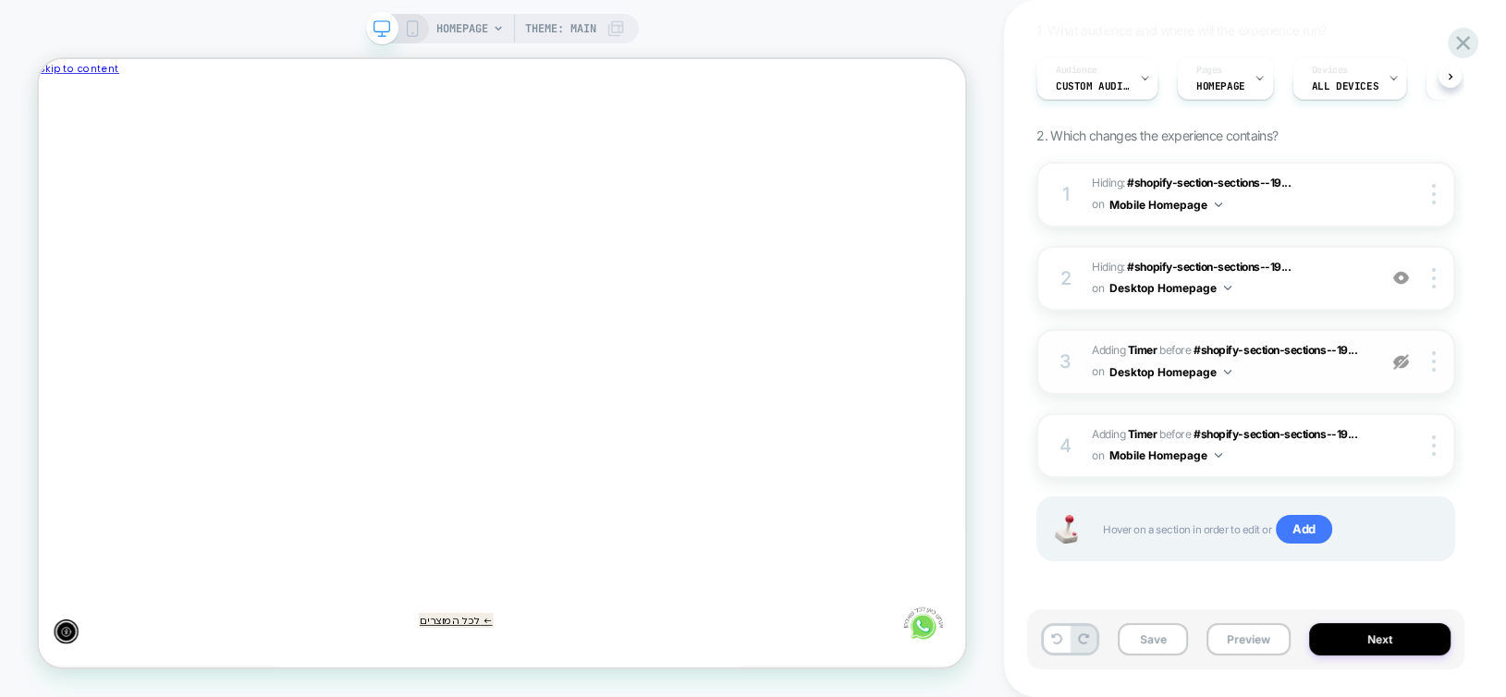  What do you see at coordinates (1209, 70) in the screenshot?
I see `span: Pages` at bounding box center [1209, 70].